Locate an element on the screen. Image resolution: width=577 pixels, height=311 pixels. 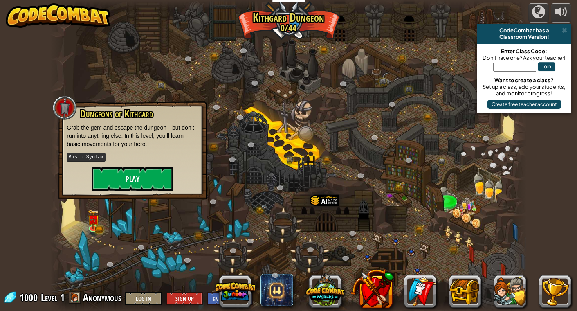
button: Join is located at coordinates (546, 67).